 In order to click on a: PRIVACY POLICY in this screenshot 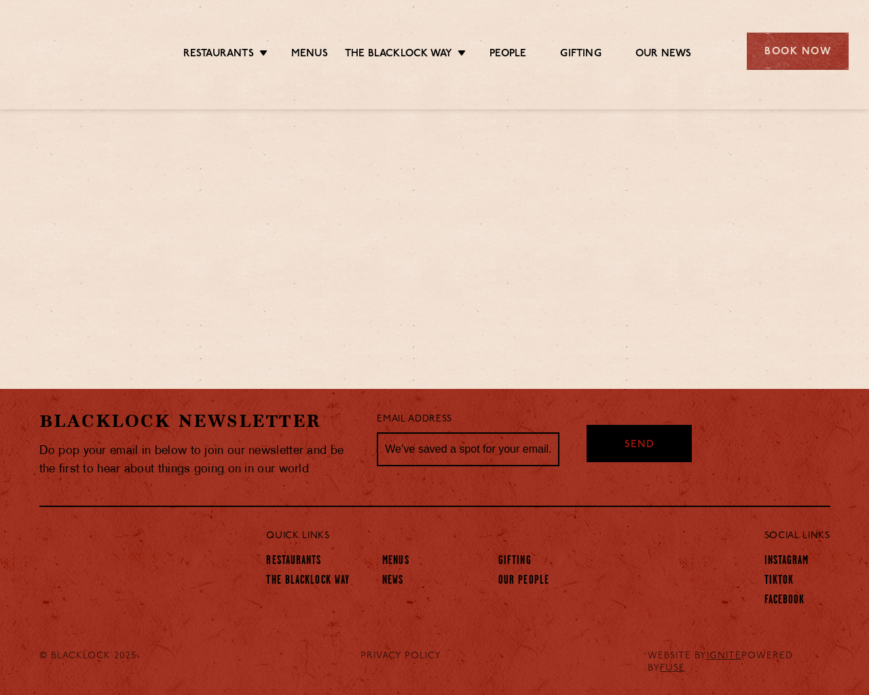, I will do `click(400, 656)`.